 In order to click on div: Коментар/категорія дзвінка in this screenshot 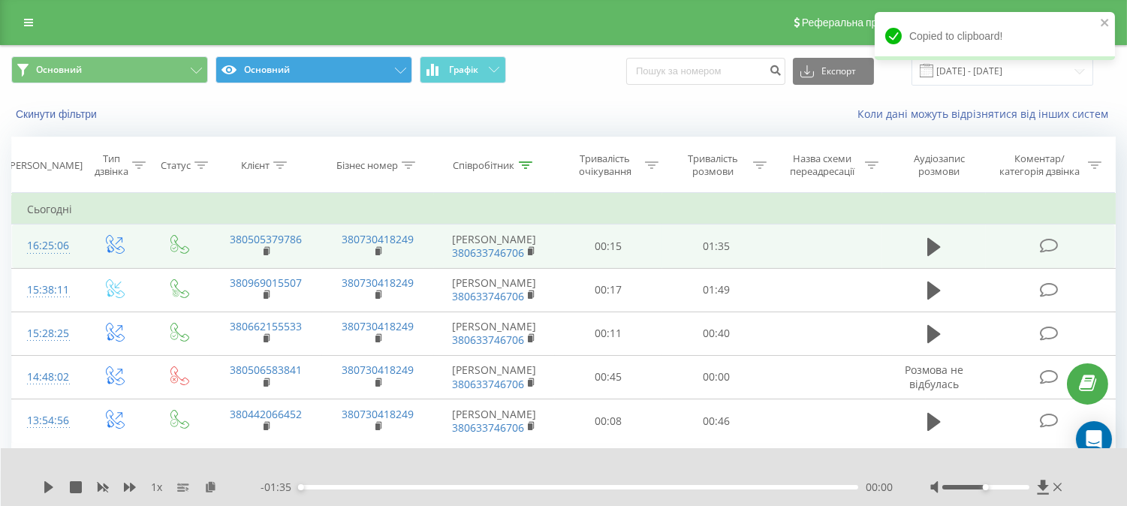, I will do `click(1040, 165)`.